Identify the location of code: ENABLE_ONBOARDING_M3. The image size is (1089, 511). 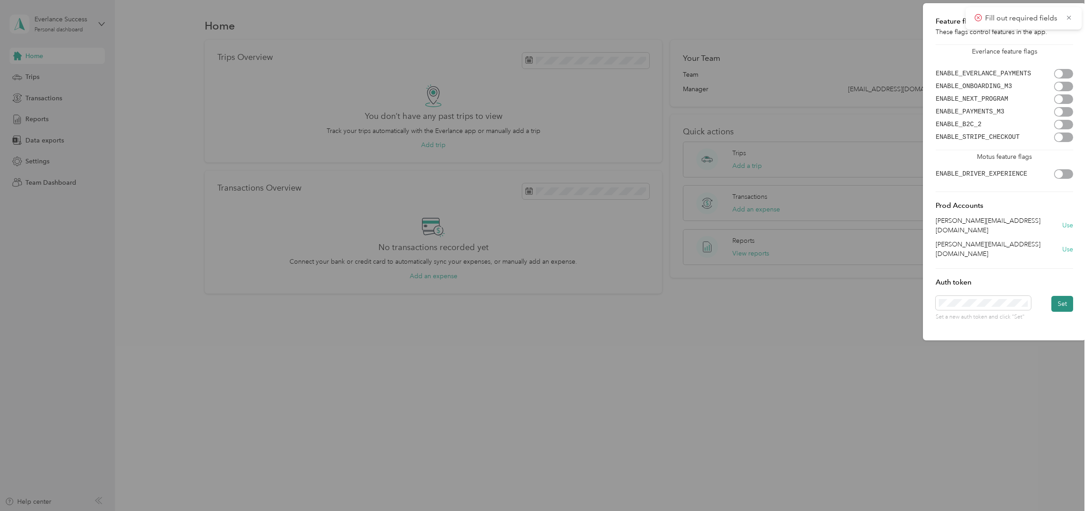
(974, 86).